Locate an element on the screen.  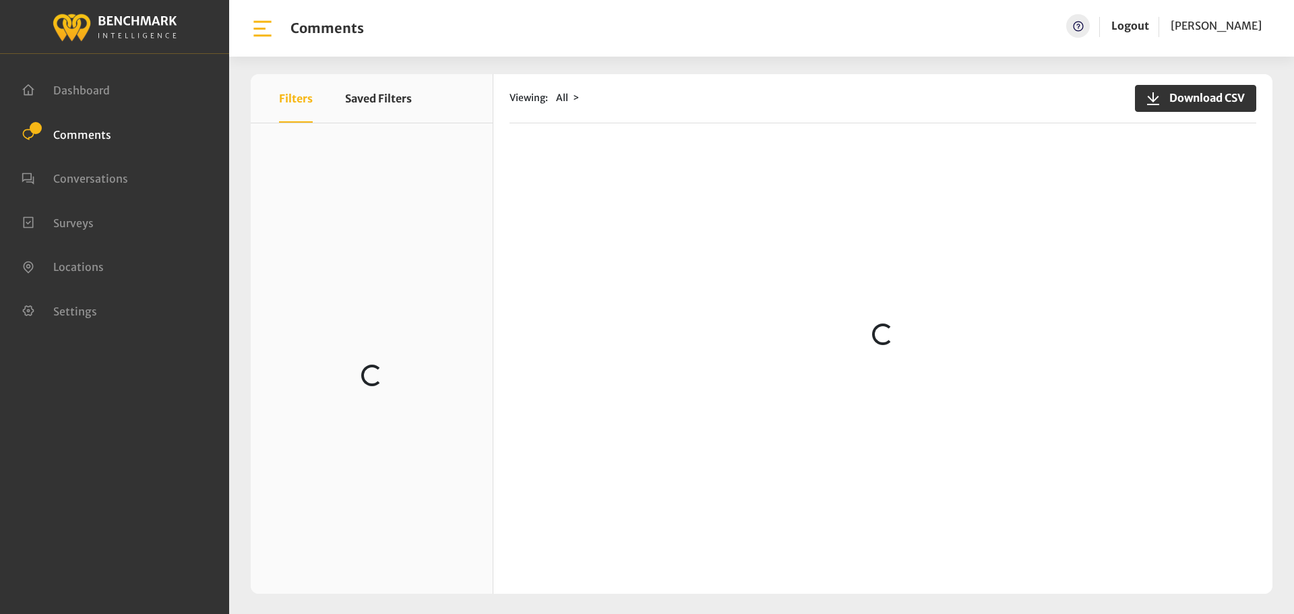
span: All is located at coordinates (562, 98).